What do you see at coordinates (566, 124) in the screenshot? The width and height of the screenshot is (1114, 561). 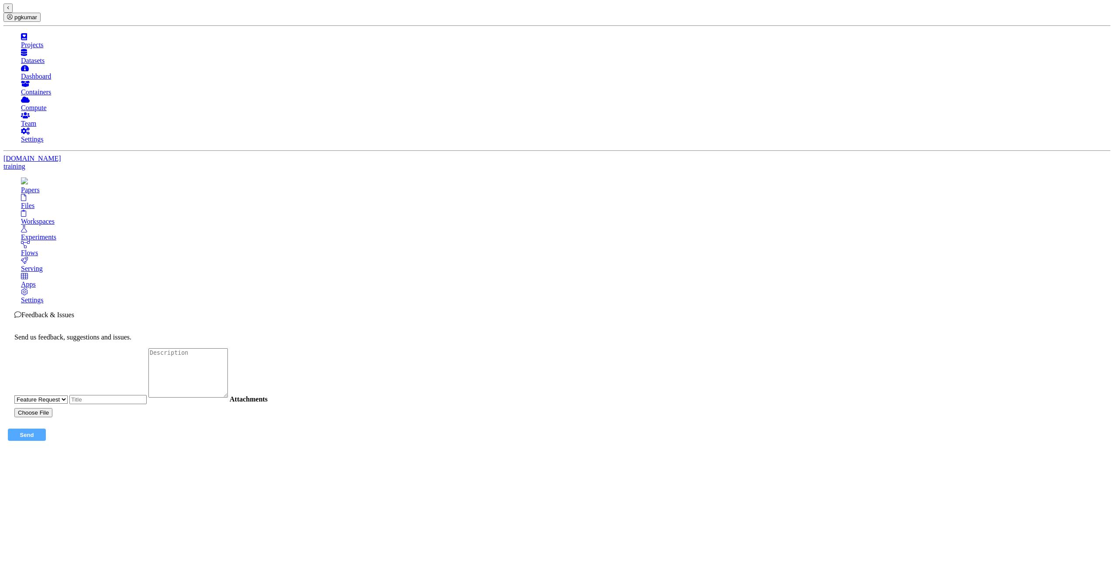 I see `div: Team` at bounding box center [566, 124].